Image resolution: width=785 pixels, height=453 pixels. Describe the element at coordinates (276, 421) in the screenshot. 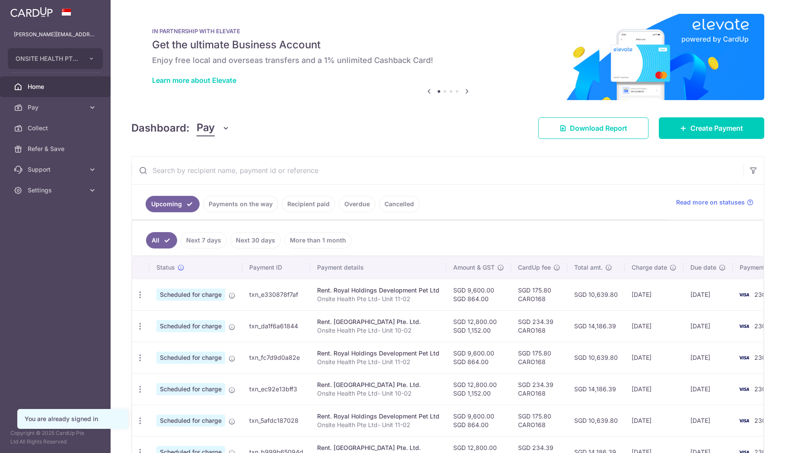

I see `td: txn_5afdc187028` at that location.